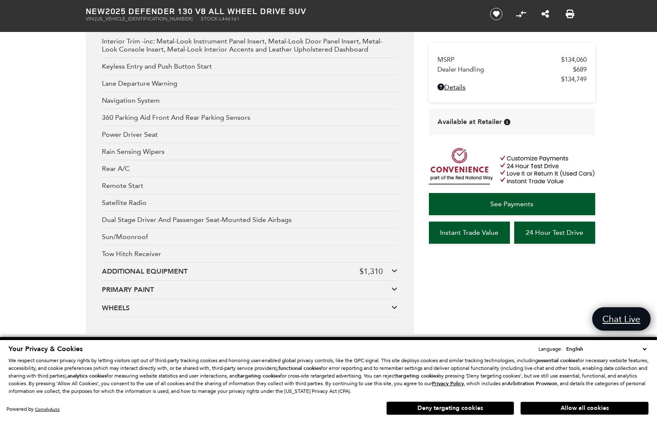  What do you see at coordinates (499, 60) in the screenshot?
I see `span: MSRP` at bounding box center [499, 60].